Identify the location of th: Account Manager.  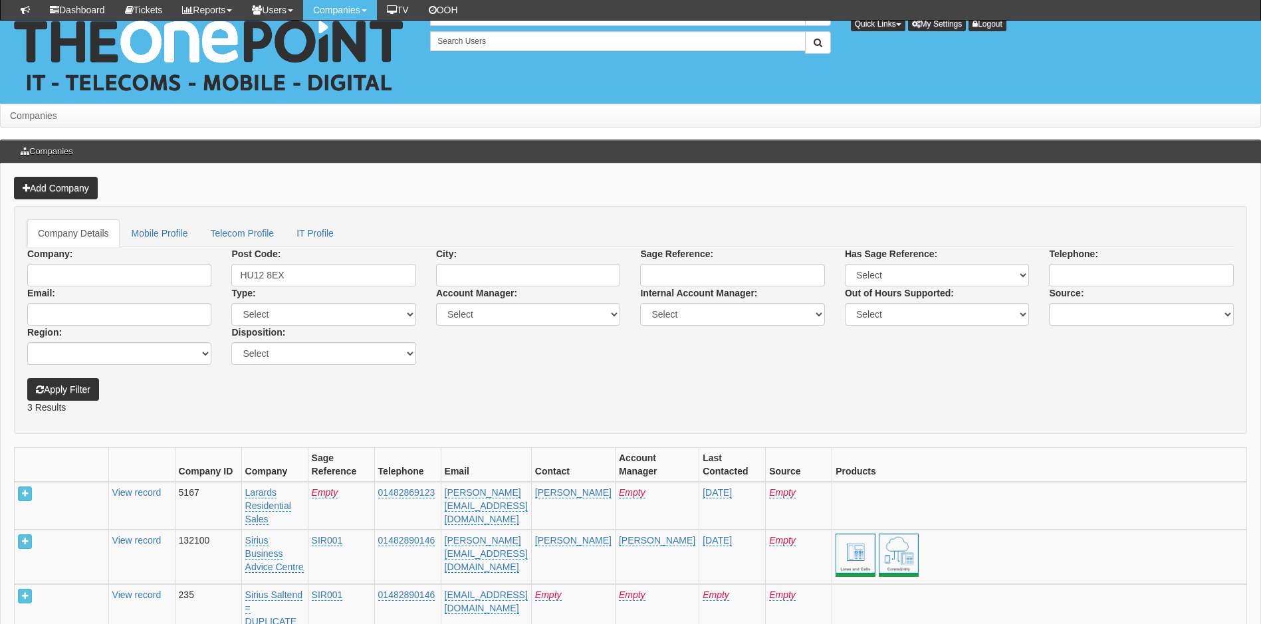
(657, 465).